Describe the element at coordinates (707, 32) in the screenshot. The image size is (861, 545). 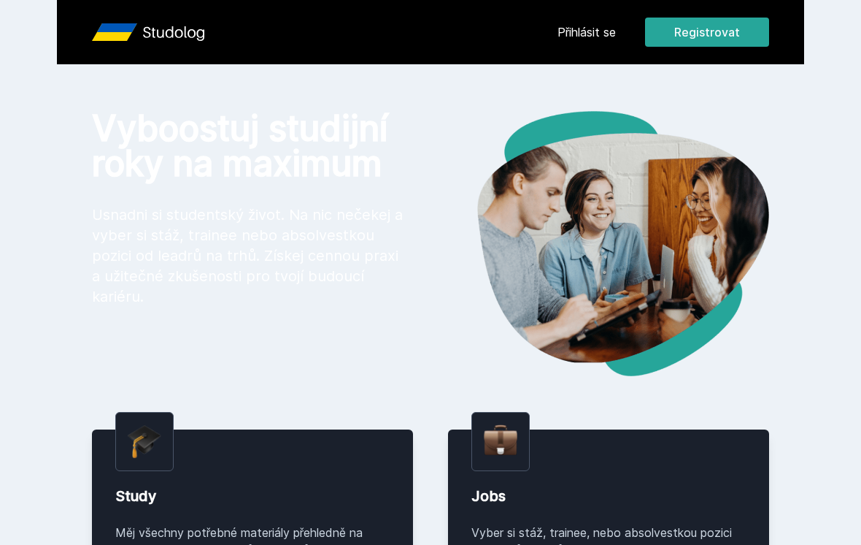
I see `button: Registrovat` at that location.